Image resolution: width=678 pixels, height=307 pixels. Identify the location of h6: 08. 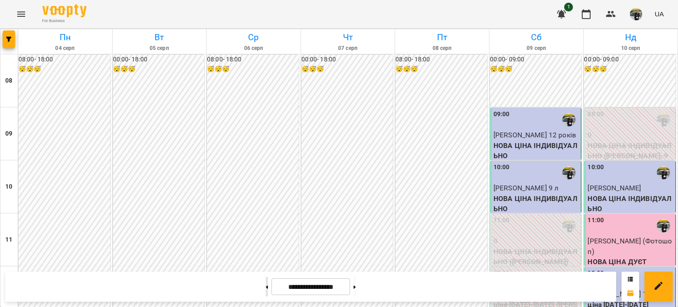
(9, 81).